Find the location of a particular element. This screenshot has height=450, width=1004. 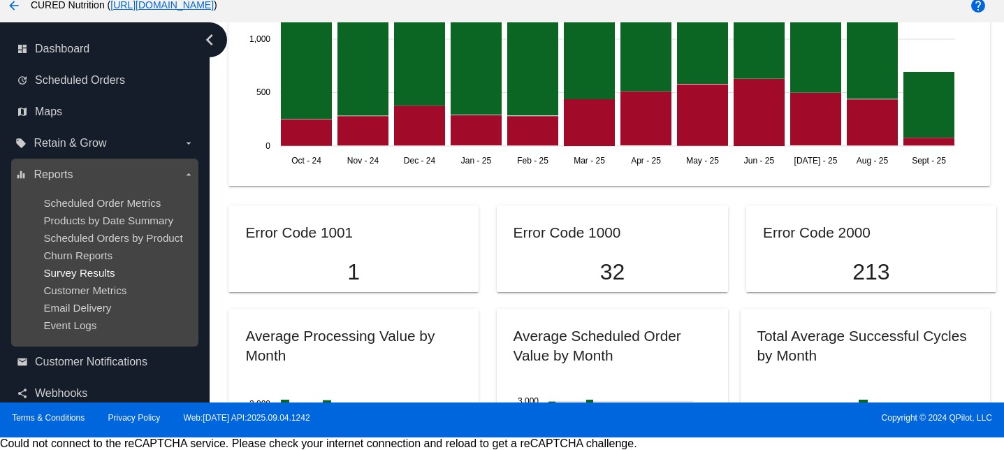

a: Scheduled Orders by Product is located at coordinates (112, 237).